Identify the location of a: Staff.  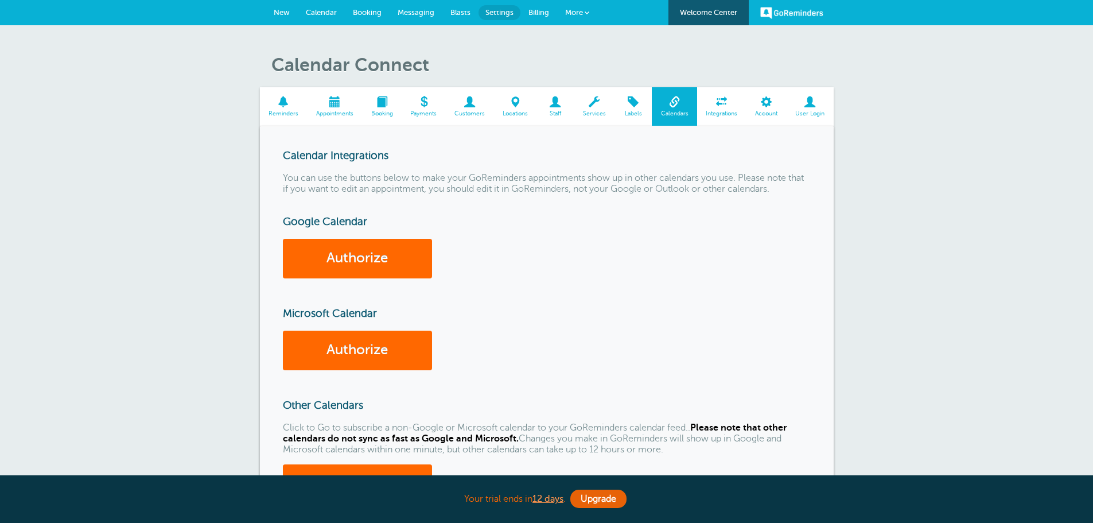
(555, 106).